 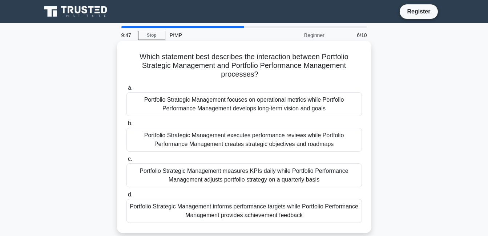 What do you see at coordinates (130, 123) in the screenshot?
I see `span: b.` at bounding box center [130, 123].